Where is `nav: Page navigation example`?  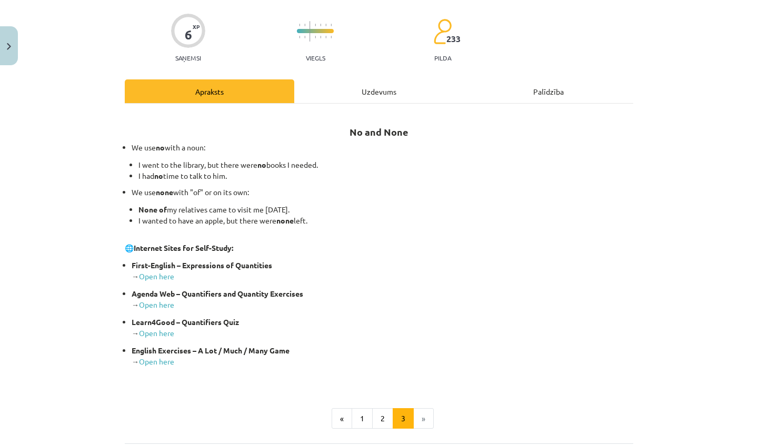 nav: Page navigation example is located at coordinates (379, 419).